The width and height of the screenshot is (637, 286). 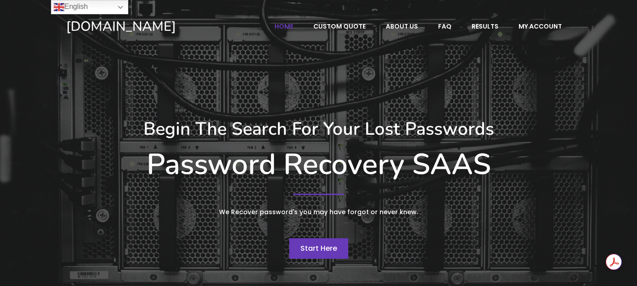 What do you see at coordinates (319, 249) in the screenshot?
I see `a: Start Here` at bounding box center [319, 249].